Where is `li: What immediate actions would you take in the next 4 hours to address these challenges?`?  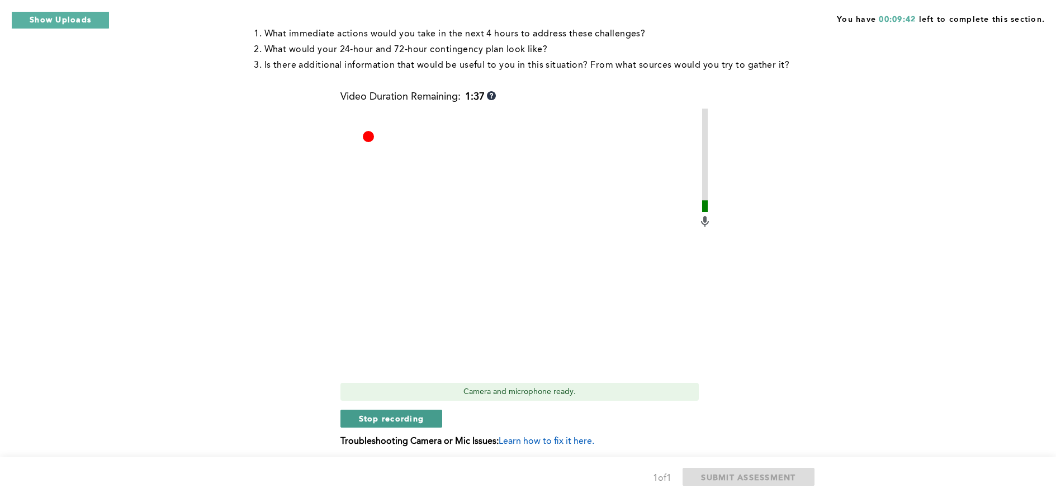
li: What immediate actions would you take in the next 4 hours to address these challenges? is located at coordinates (537, 34).